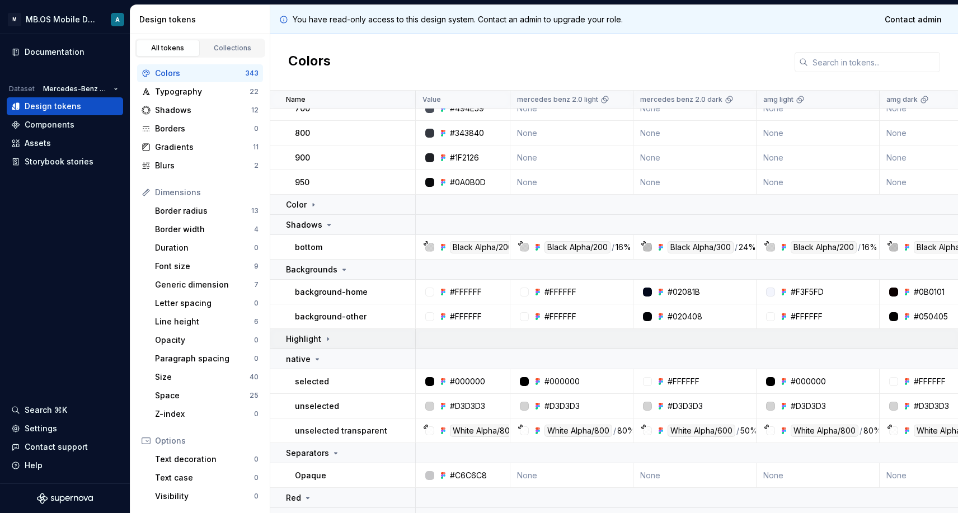 Image resolution: width=958 pixels, height=513 pixels. What do you see at coordinates (206, 266) in the screenshot?
I see `a: Font size9` at bounding box center [206, 266].